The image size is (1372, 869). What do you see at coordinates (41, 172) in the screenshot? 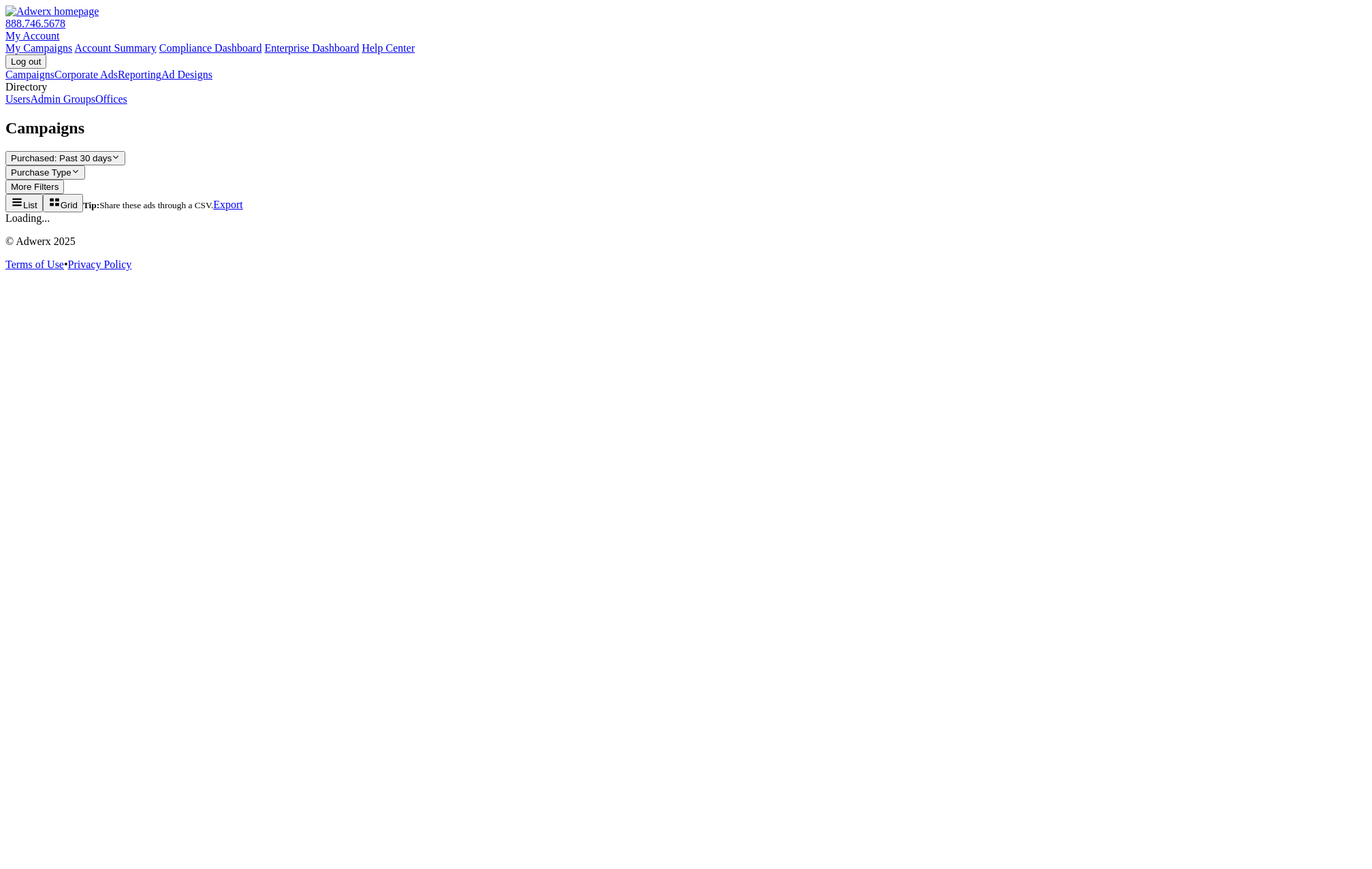
I see `span: Purchase Type` at bounding box center [41, 172].